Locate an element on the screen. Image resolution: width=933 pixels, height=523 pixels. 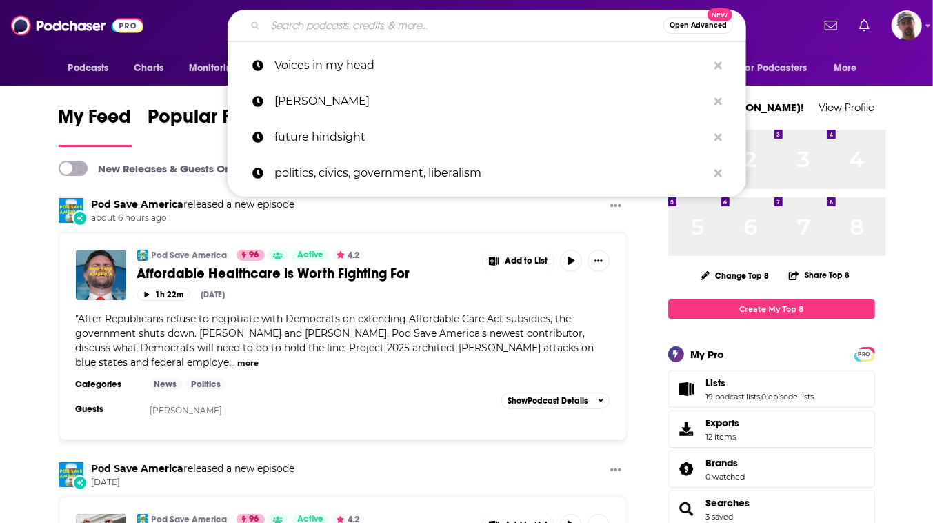
span: Charts is located at coordinates (149, 68).